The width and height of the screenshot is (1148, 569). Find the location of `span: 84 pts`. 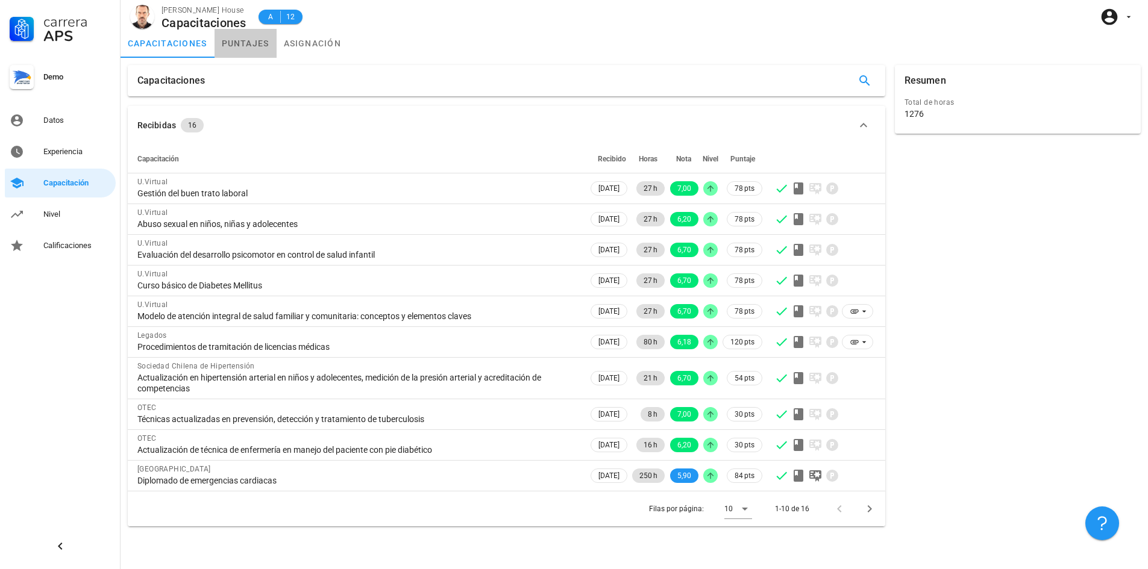

span: 84 pts is located at coordinates (744, 476).